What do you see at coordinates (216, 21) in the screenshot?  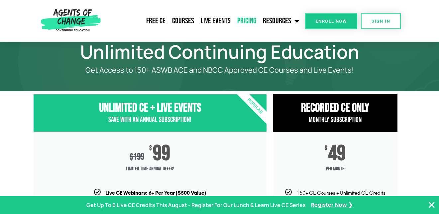 I see `a: Live Events` at bounding box center [216, 21].